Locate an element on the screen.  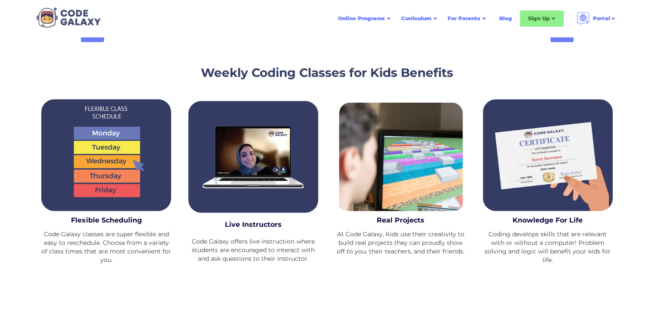
h3: Knowledge For Life is located at coordinates (548, 221).